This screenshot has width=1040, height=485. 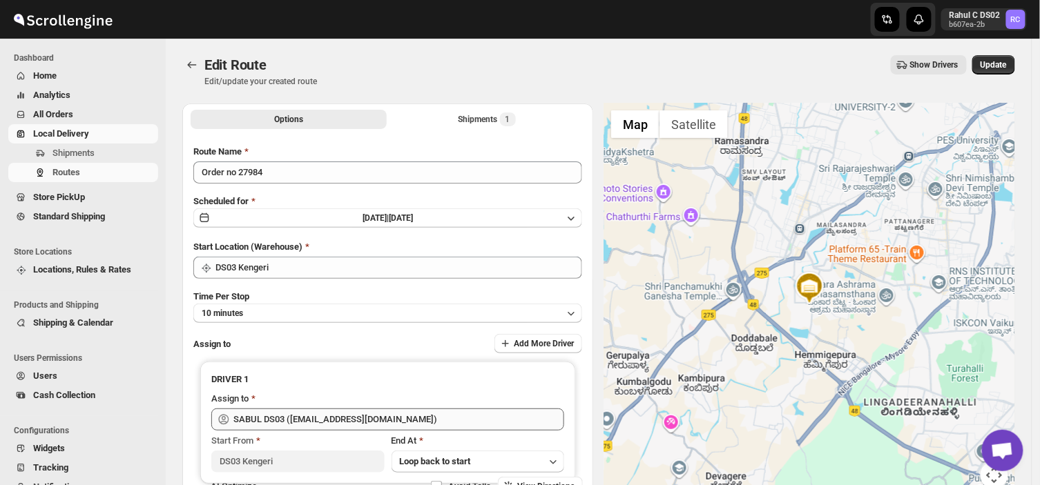 I want to click on span: Home, so click(x=45, y=75).